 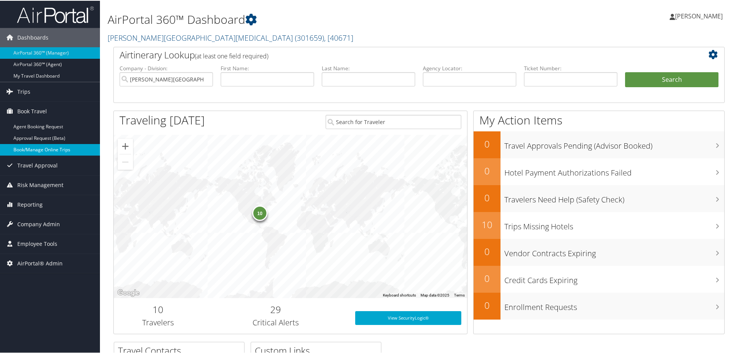 What do you see at coordinates (128, 292) in the screenshot?
I see `img: Google` at bounding box center [128, 292].